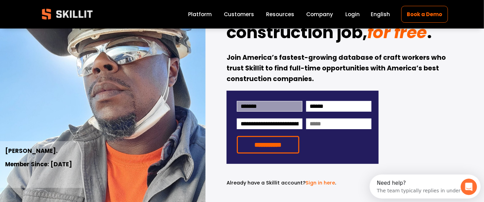 The height and width of the screenshot is (202, 484). Describe the element at coordinates (380, 14) in the screenshot. I see `div: language picker` at that location.